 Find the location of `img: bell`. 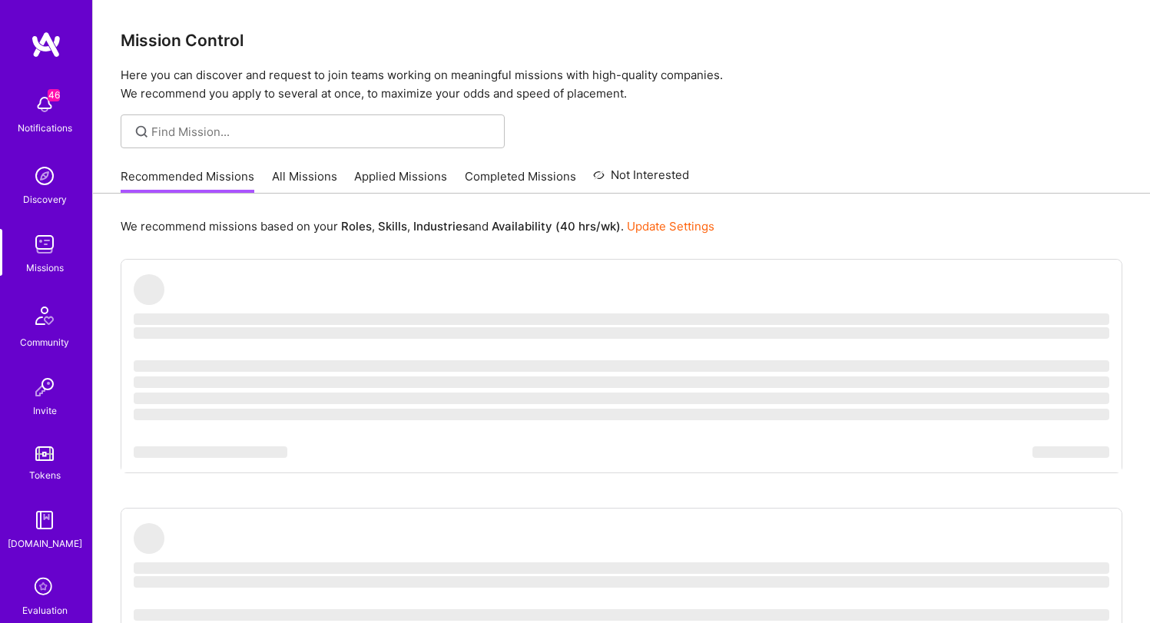

img: bell is located at coordinates (45, 104).